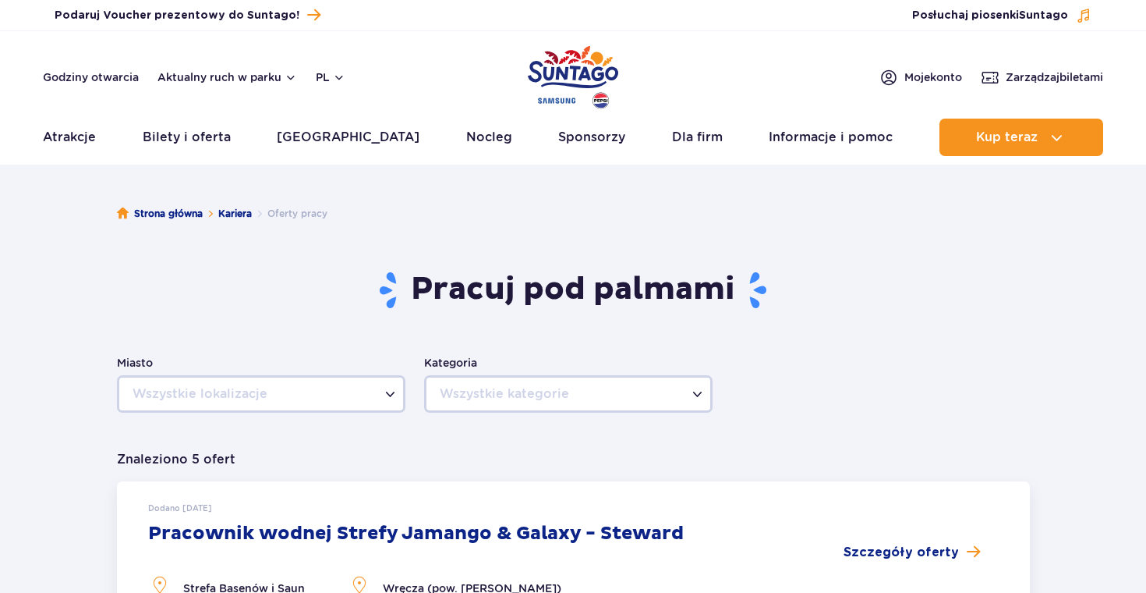  I want to click on span: Zarządzaj biletami, so click(1054, 77).